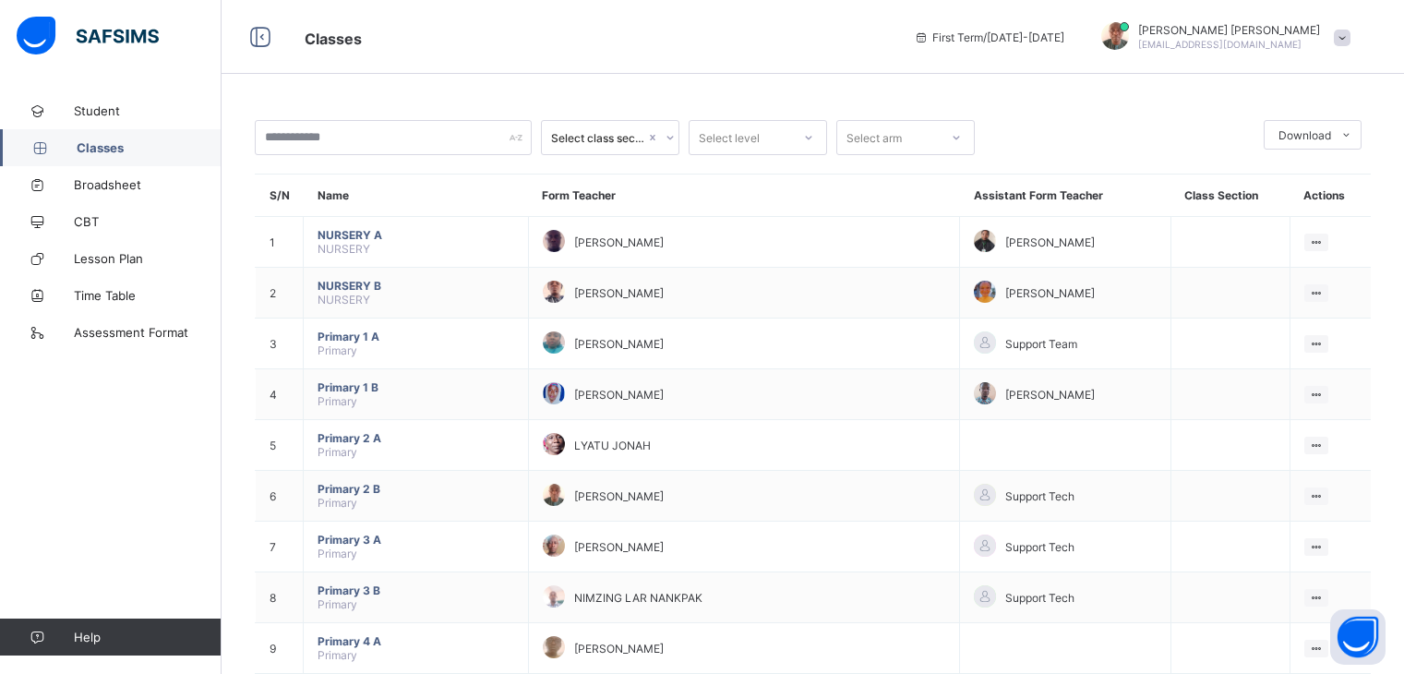 This screenshot has width=1404, height=674. Describe the element at coordinates (148, 332) in the screenshot. I see `span: Assessment Format` at that location.